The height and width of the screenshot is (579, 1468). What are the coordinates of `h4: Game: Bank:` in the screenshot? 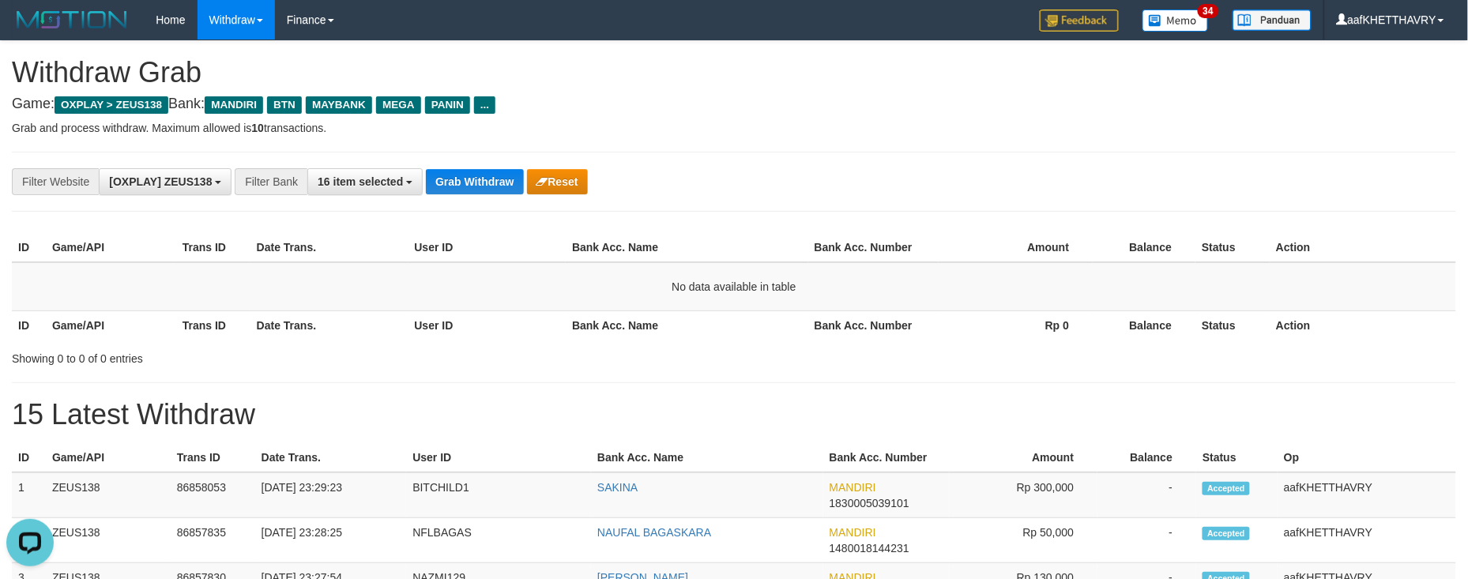 It's located at (734, 104).